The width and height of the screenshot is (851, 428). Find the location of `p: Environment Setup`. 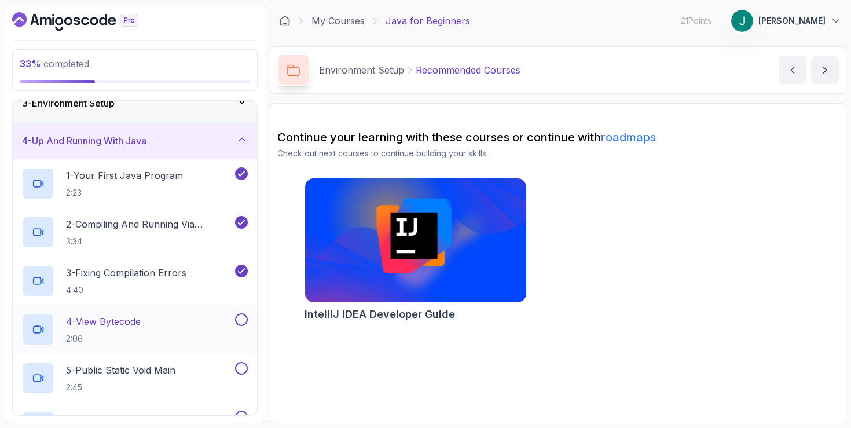

p: Environment Setup is located at coordinates (361, 70).